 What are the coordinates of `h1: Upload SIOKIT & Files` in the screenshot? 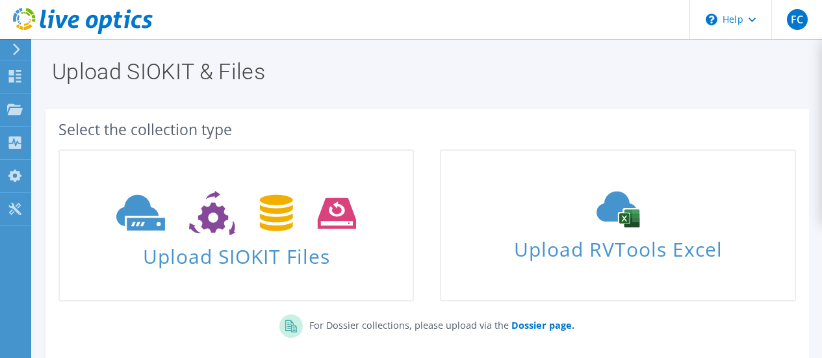 It's located at (424, 72).